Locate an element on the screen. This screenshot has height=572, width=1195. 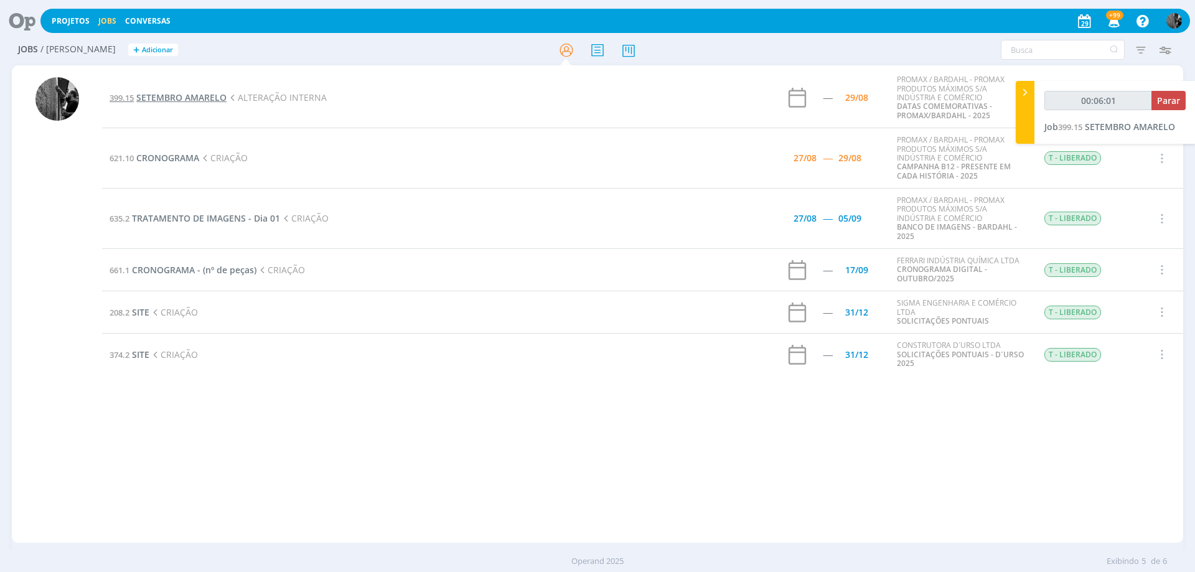
span: Jobs is located at coordinates (28, 49).